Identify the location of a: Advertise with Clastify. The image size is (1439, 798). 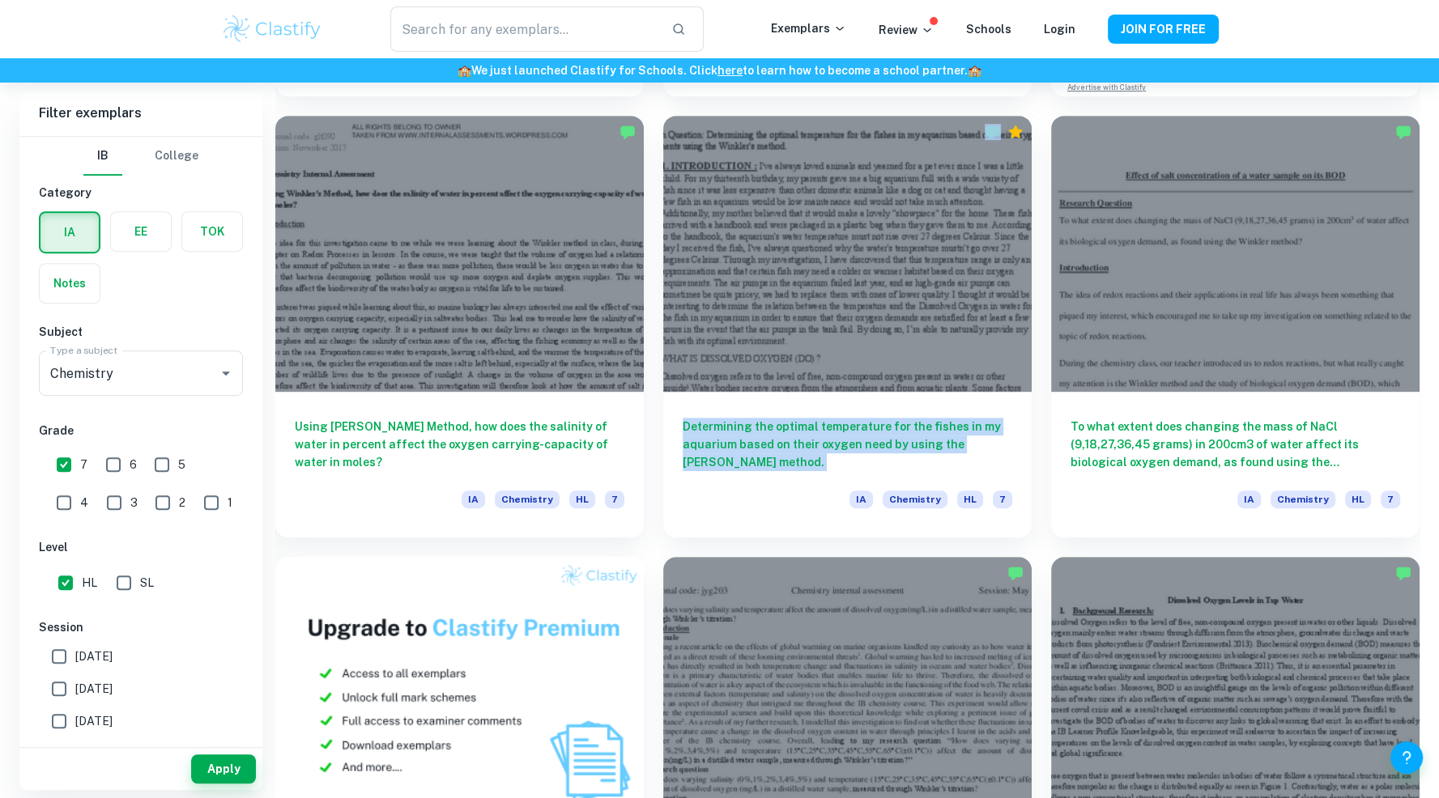
(1106, 87).